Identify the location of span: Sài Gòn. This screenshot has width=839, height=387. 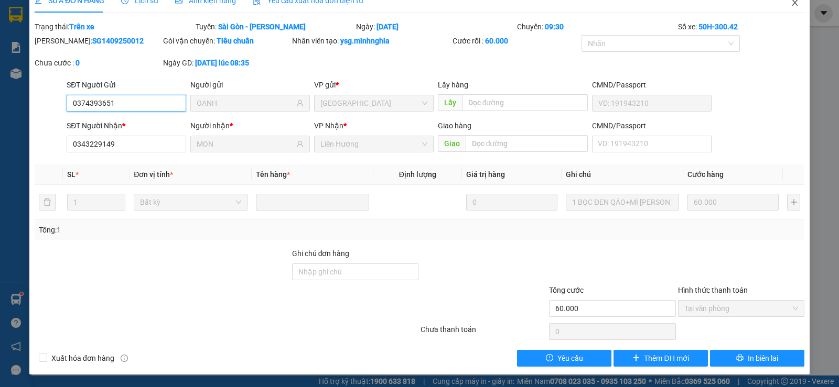
(374, 103).